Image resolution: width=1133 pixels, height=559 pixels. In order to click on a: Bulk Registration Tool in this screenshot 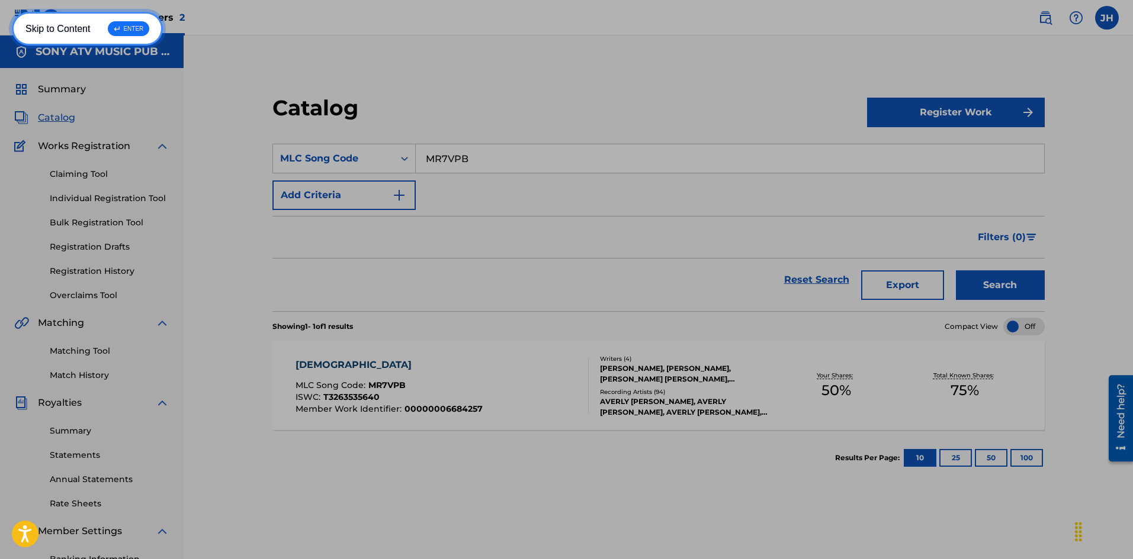, I will do `click(110, 223)`.